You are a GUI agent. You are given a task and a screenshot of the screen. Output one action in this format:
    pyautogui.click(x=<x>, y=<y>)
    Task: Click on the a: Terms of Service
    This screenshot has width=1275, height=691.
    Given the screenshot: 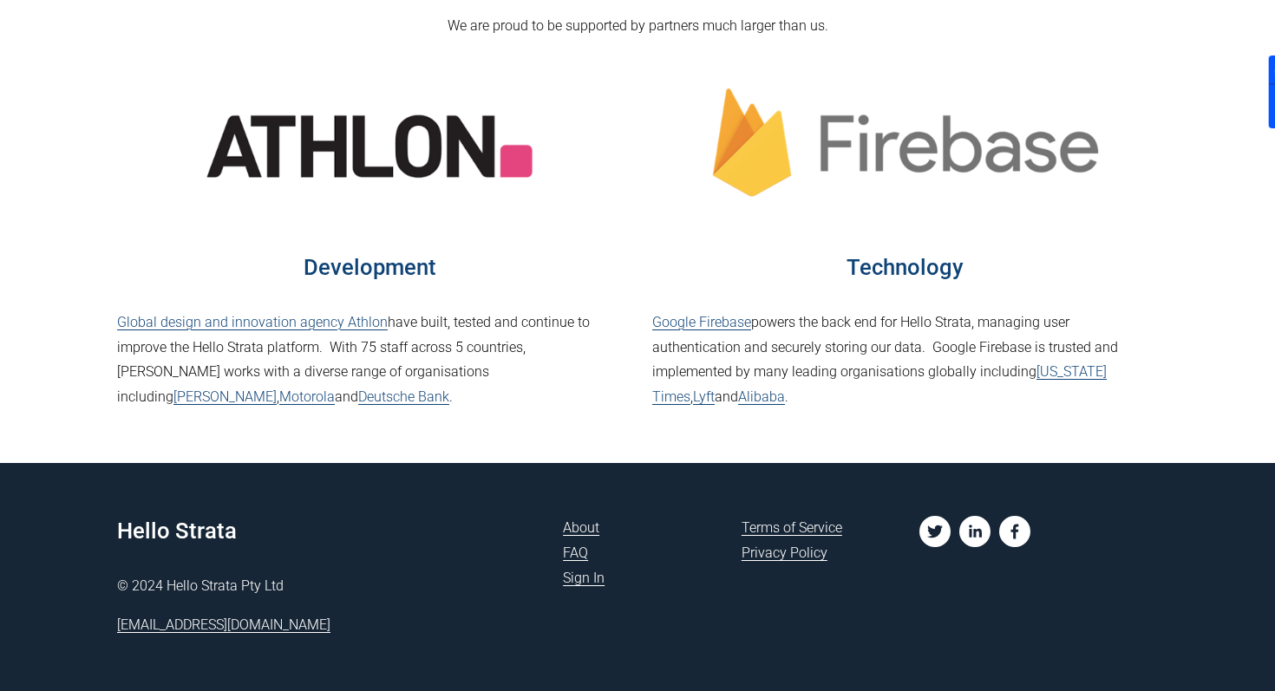 What is the action you would take?
    pyautogui.click(x=792, y=528)
    